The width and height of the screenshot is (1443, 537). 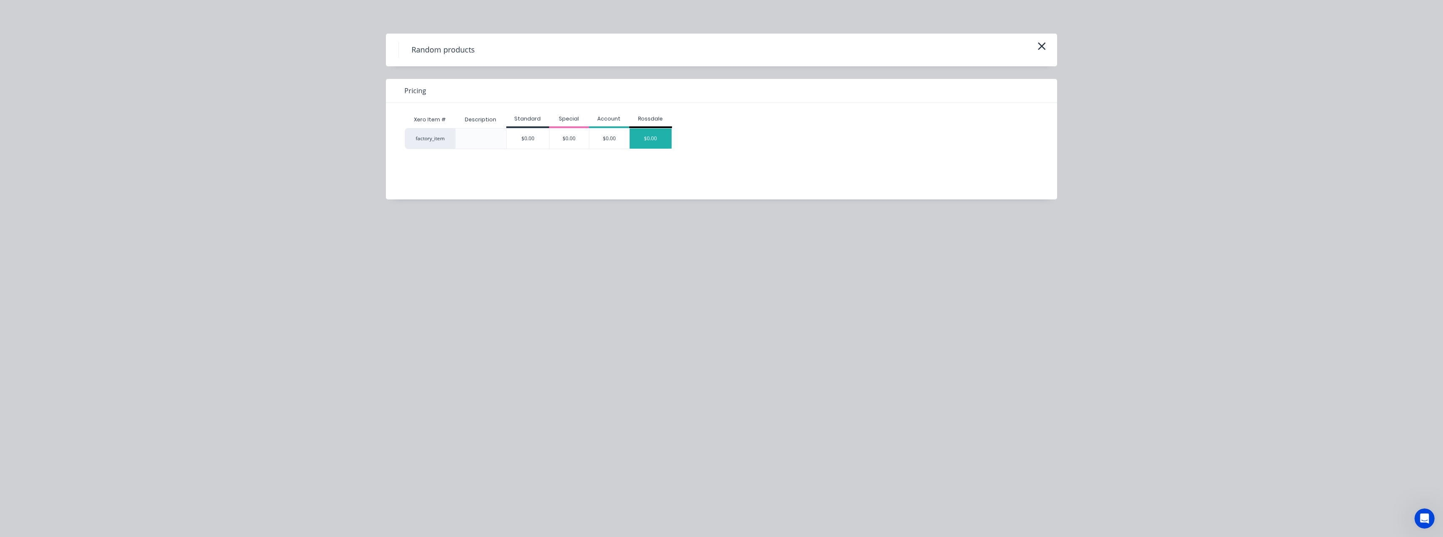 What do you see at coordinates (480, 120) in the screenshot?
I see `div: Description` at bounding box center [480, 120].